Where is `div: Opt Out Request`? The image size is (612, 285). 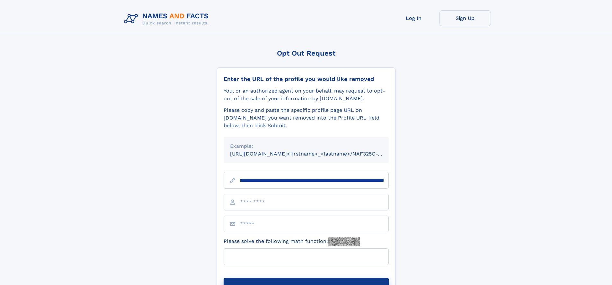
div: Opt Out Request is located at coordinates (306, 53).